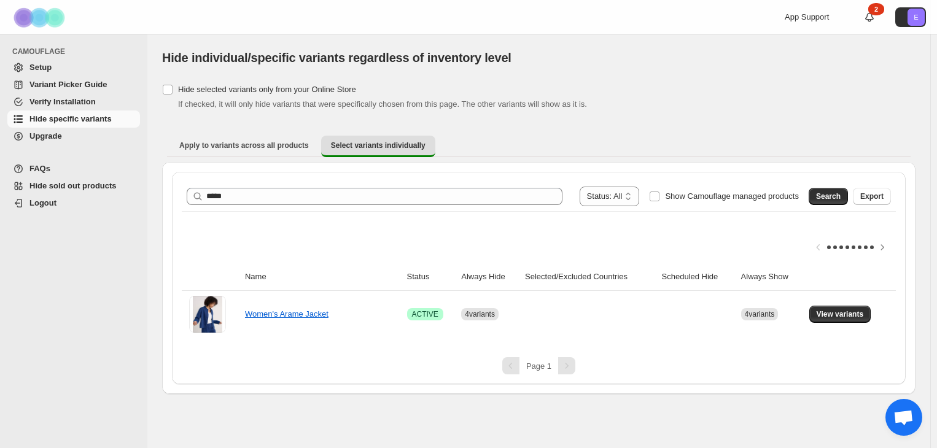 The height and width of the screenshot is (448, 937). I want to click on span: Verify Installation, so click(63, 101).